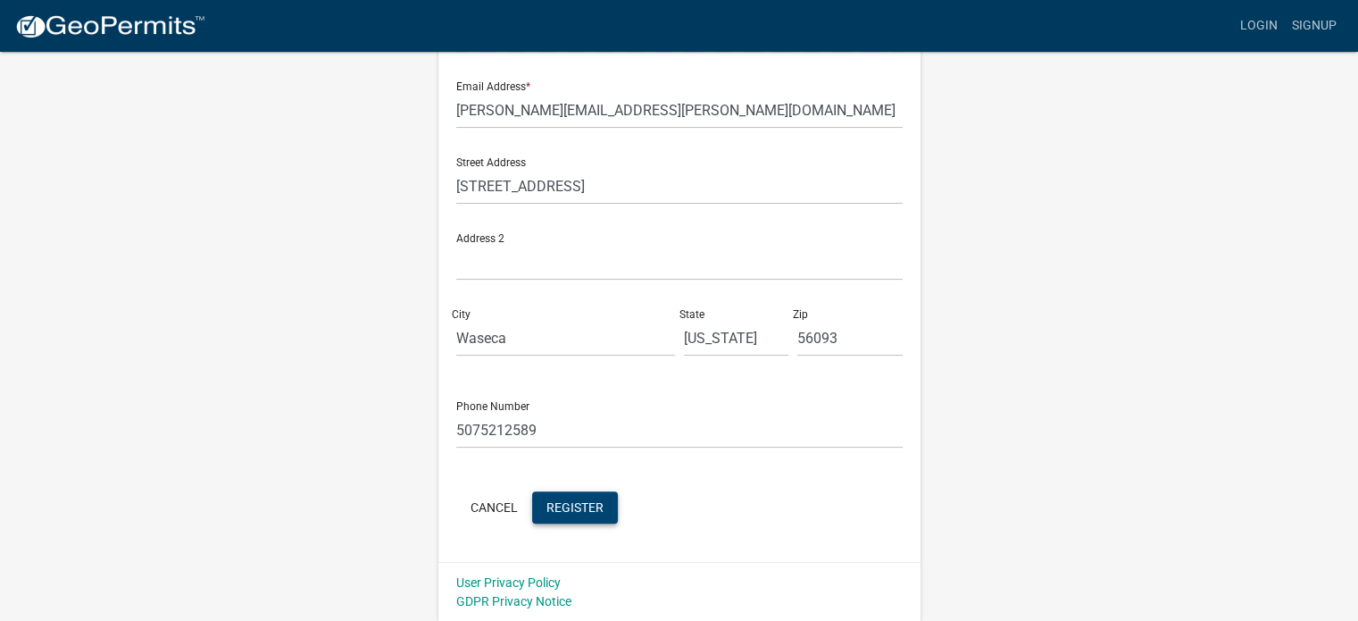 The image size is (1358, 621). Describe the element at coordinates (575, 506) in the screenshot. I see `span: Register` at that location.